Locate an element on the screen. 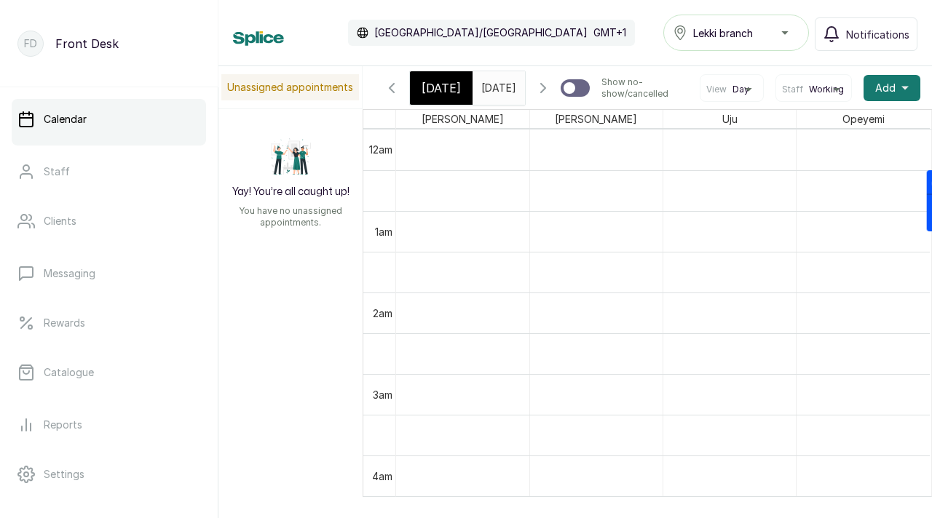 The height and width of the screenshot is (518, 932). span: Lekki branch is located at coordinates (723, 33).